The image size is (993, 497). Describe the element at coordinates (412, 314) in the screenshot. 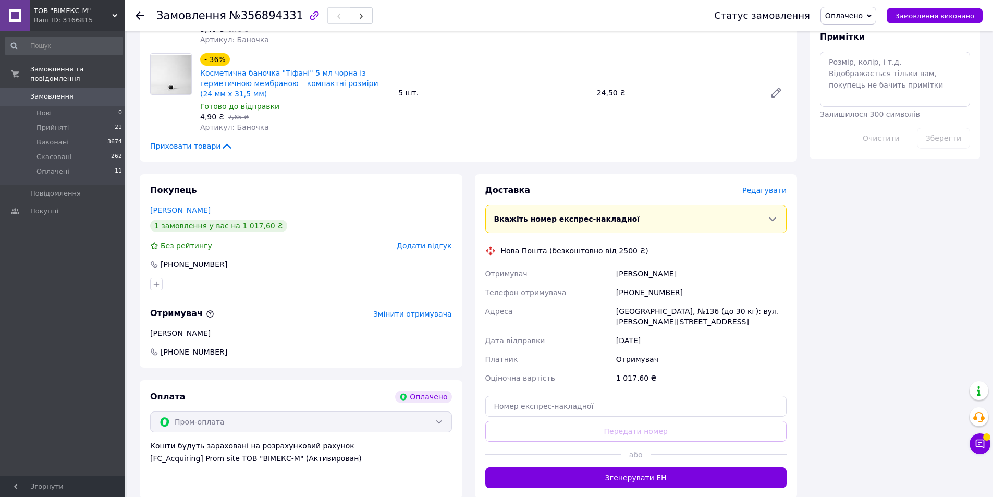

I see `span: Змінити отримувача` at that location.